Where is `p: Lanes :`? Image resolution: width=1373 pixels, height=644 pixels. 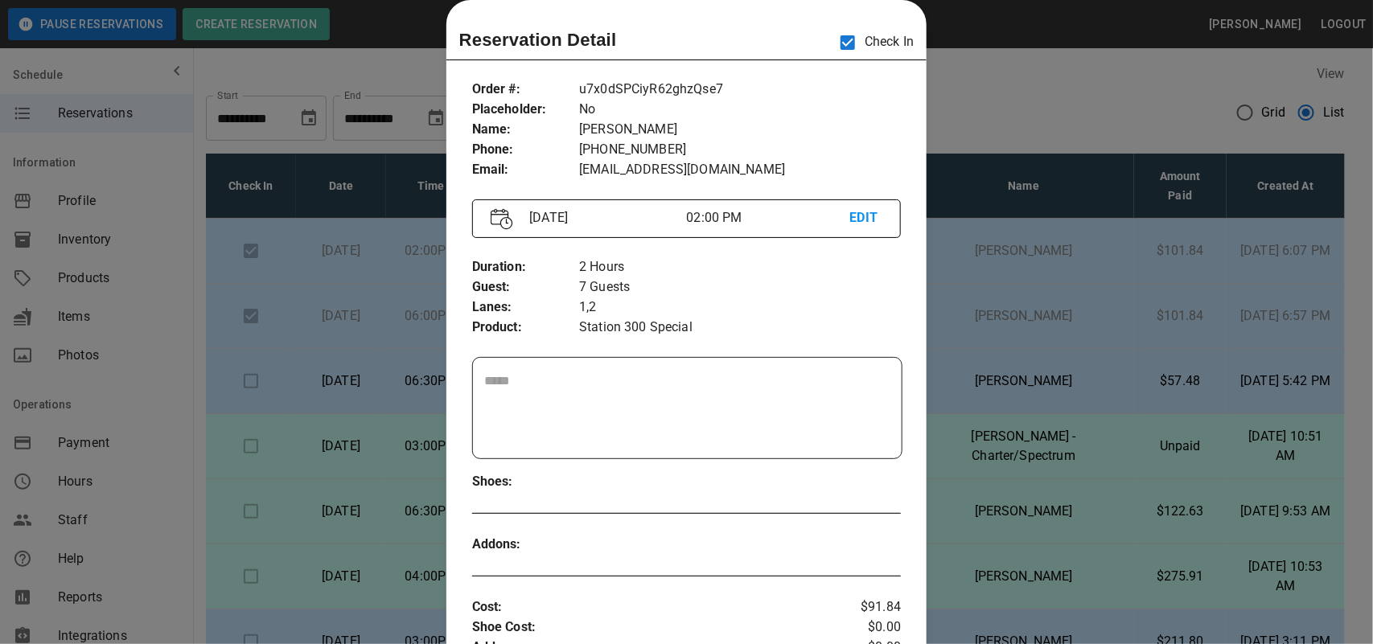
p: Lanes : is located at coordinates (525, 307).